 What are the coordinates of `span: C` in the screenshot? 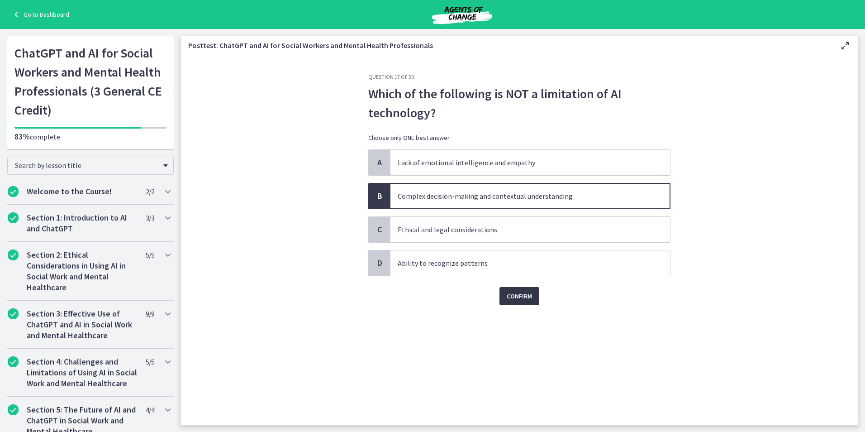 It's located at (380, 229).